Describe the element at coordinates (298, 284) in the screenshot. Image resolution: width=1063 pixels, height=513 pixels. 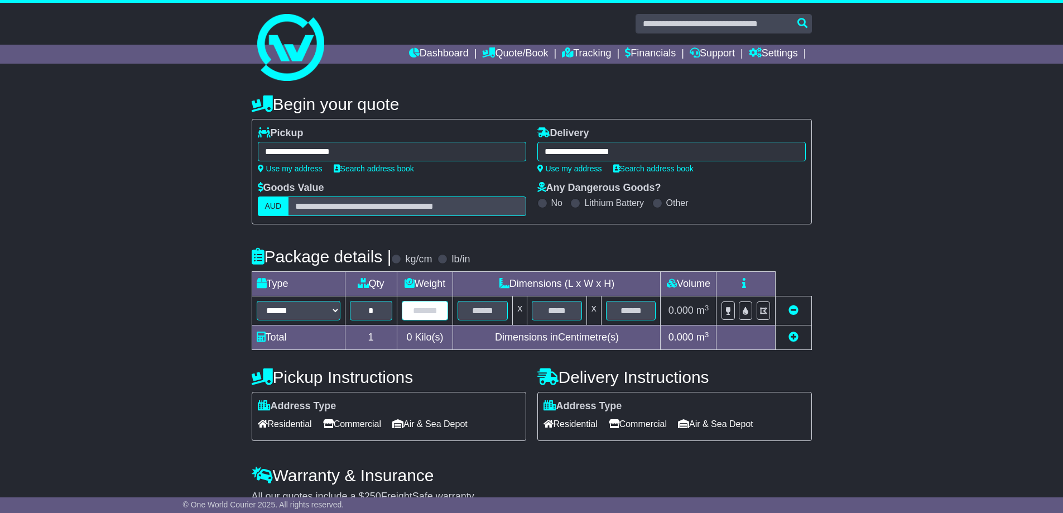
I see `td: Type` at that location.